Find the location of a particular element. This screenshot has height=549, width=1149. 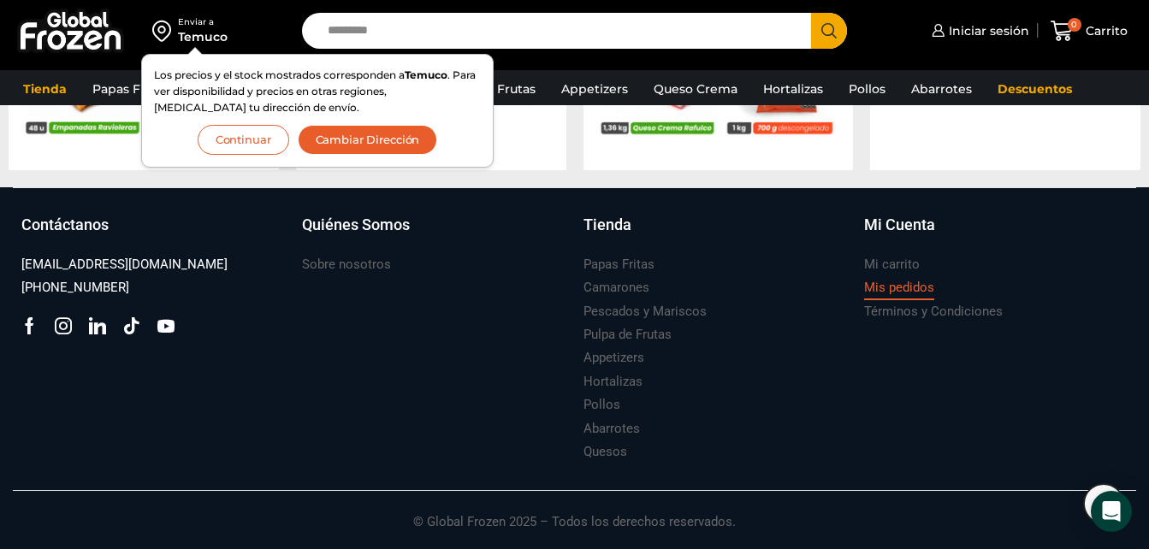

a: Iniciar sesión is located at coordinates (978, 31).